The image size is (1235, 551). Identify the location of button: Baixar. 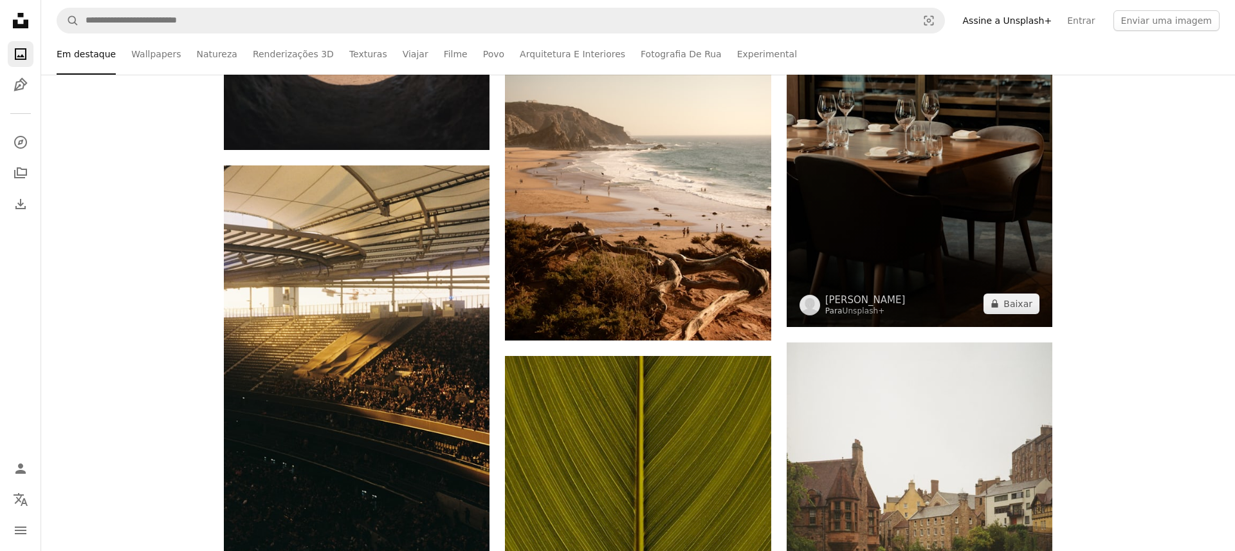
(1012, 304).